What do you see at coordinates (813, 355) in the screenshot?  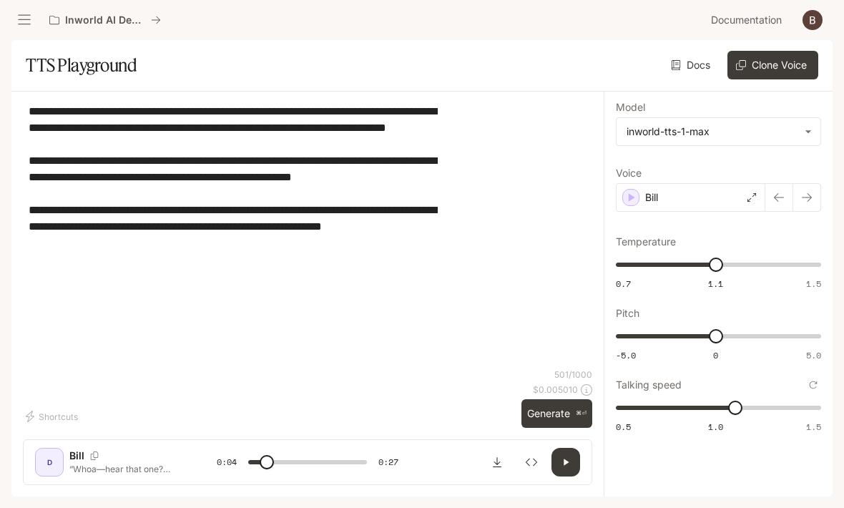 I see `span: 5.0` at bounding box center [813, 355].